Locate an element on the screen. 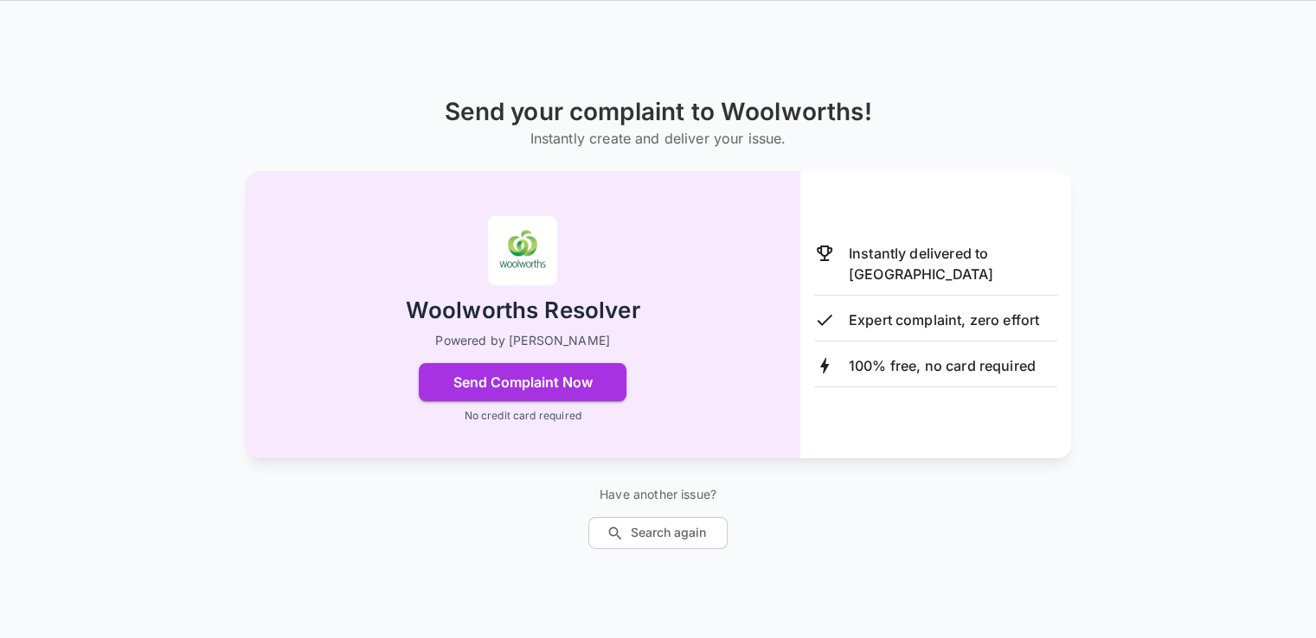 This screenshot has width=1316, height=638. h2: Woolworths Resolver is located at coordinates (522, 311).